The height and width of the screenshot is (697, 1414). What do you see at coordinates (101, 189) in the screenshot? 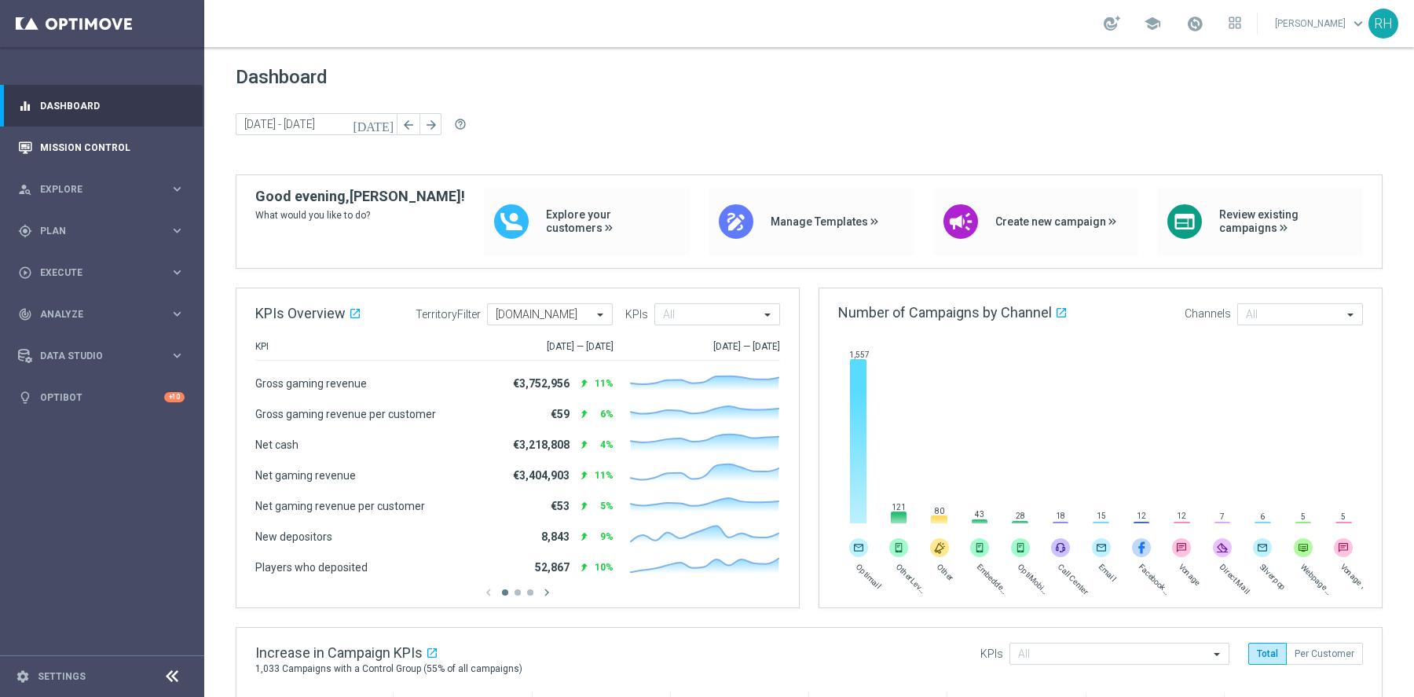
I see `button: person_search Explore keyboard_arrow_right` at bounding box center [101, 189].